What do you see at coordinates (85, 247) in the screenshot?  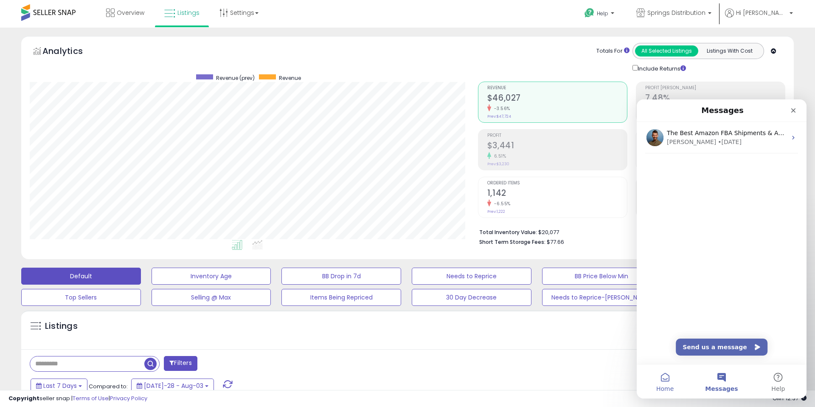 I see `button: Send us a message` at bounding box center [85, 247].